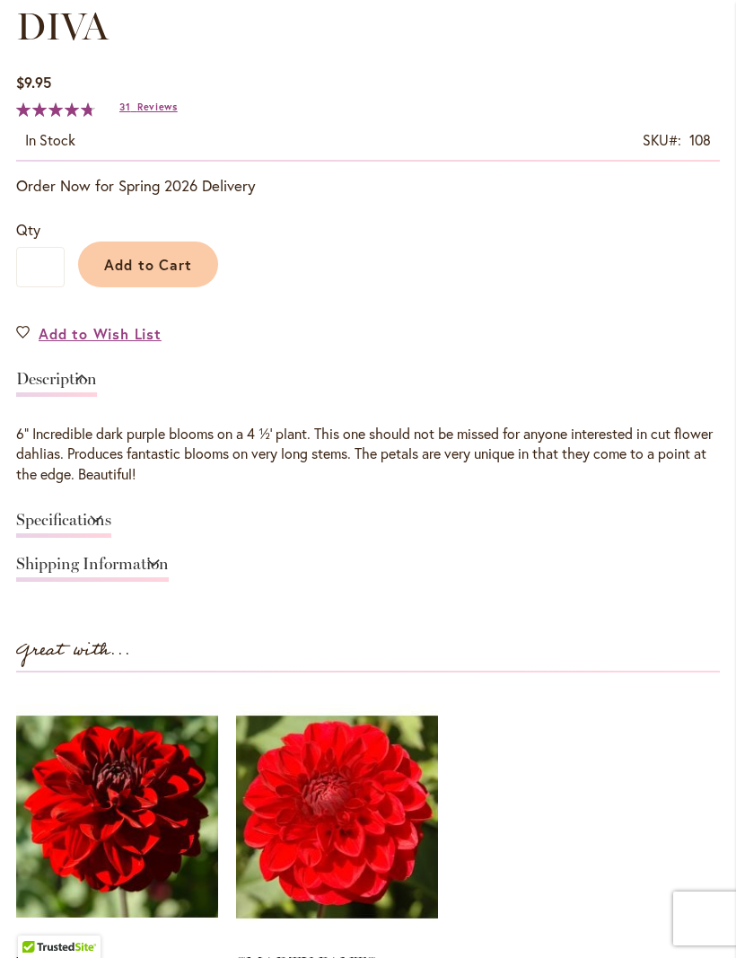 The height and width of the screenshot is (958, 736). What do you see at coordinates (62, 26) in the screenshot?
I see `span: DIVA` at bounding box center [62, 26].